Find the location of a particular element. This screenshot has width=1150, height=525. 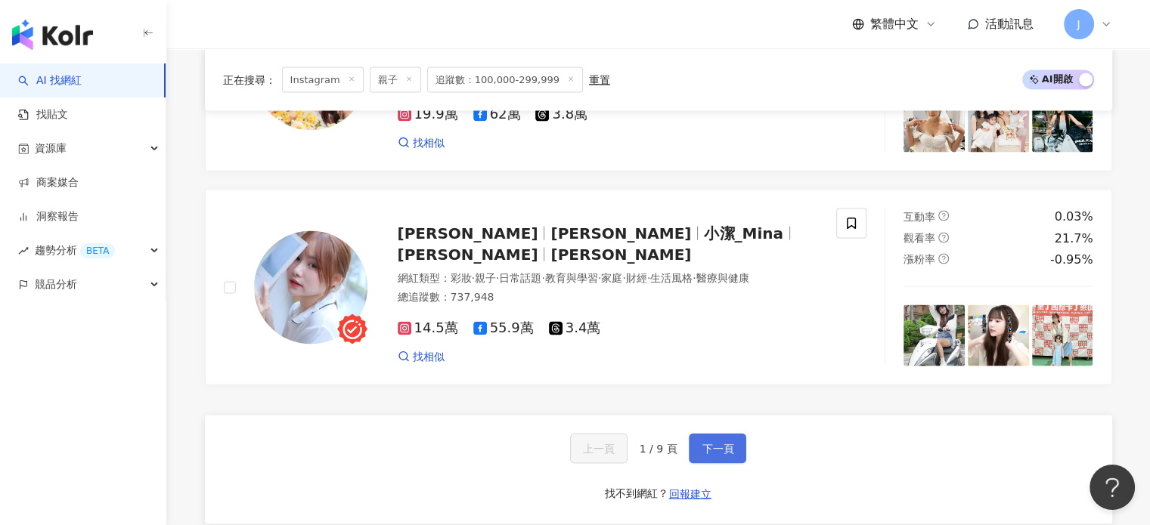

span: J is located at coordinates (1078, 24).